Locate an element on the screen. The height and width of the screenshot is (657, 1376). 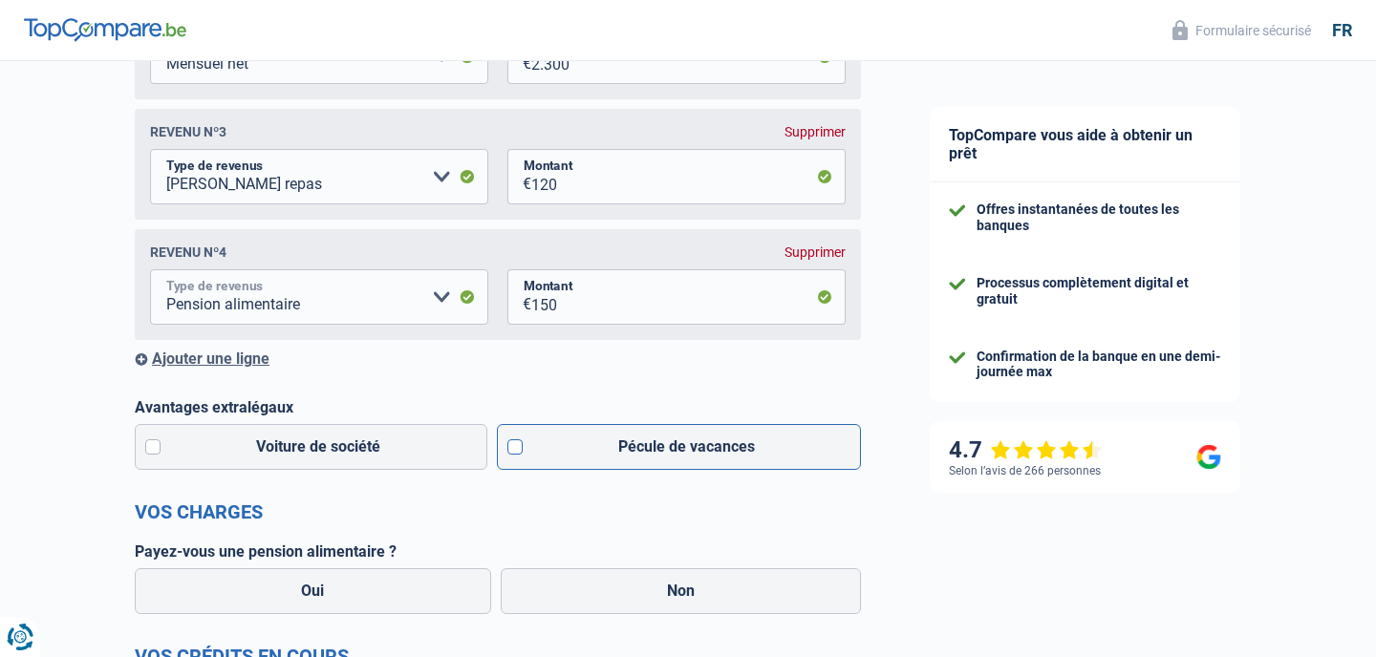
label: Non is located at coordinates (681, 592).